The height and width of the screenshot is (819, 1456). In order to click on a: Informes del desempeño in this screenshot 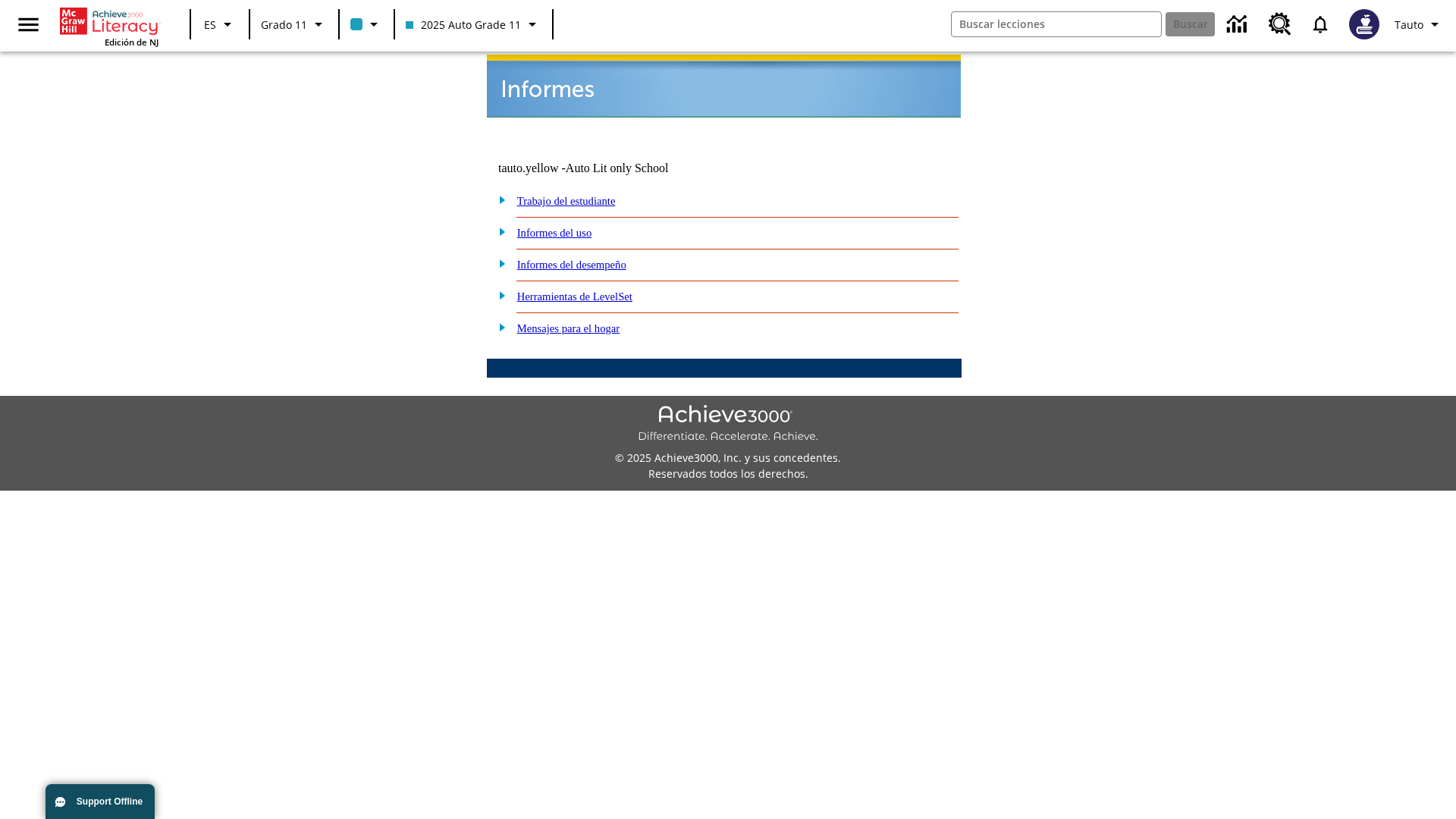, I will do `click(572, 265)`.